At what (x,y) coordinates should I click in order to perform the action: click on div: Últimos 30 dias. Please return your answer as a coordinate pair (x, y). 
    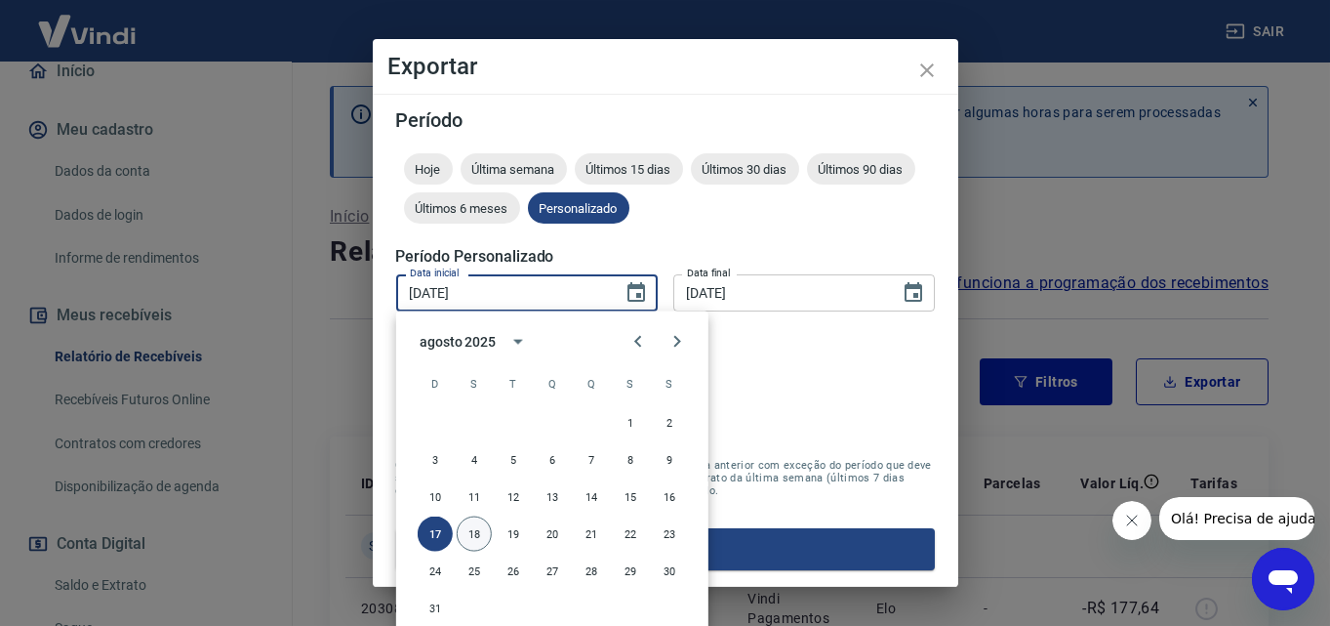
    Looking at the image, I should click on (745, 169).